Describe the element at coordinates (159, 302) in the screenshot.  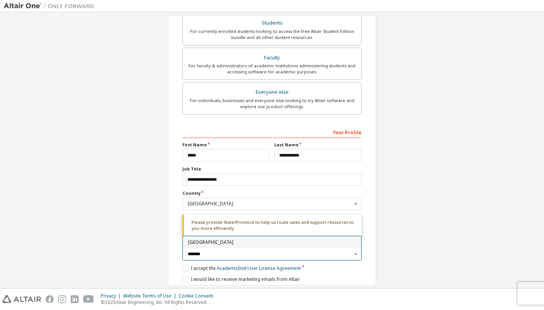
I see `p: © 2025 Altair Engineering, Inc. All Rights Reserved.` at that location.